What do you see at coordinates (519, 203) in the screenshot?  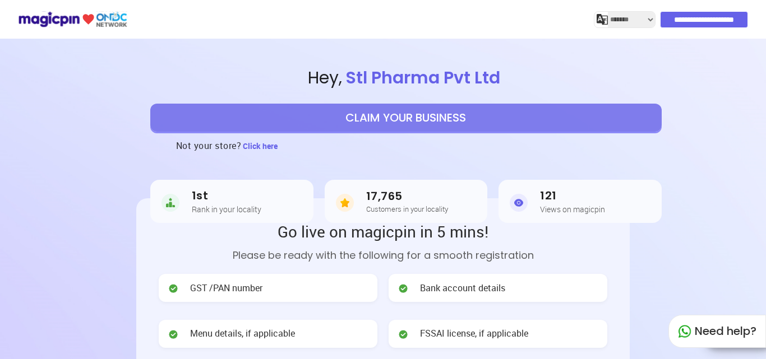 I see `img: Views` at bounding box center [519, 203].